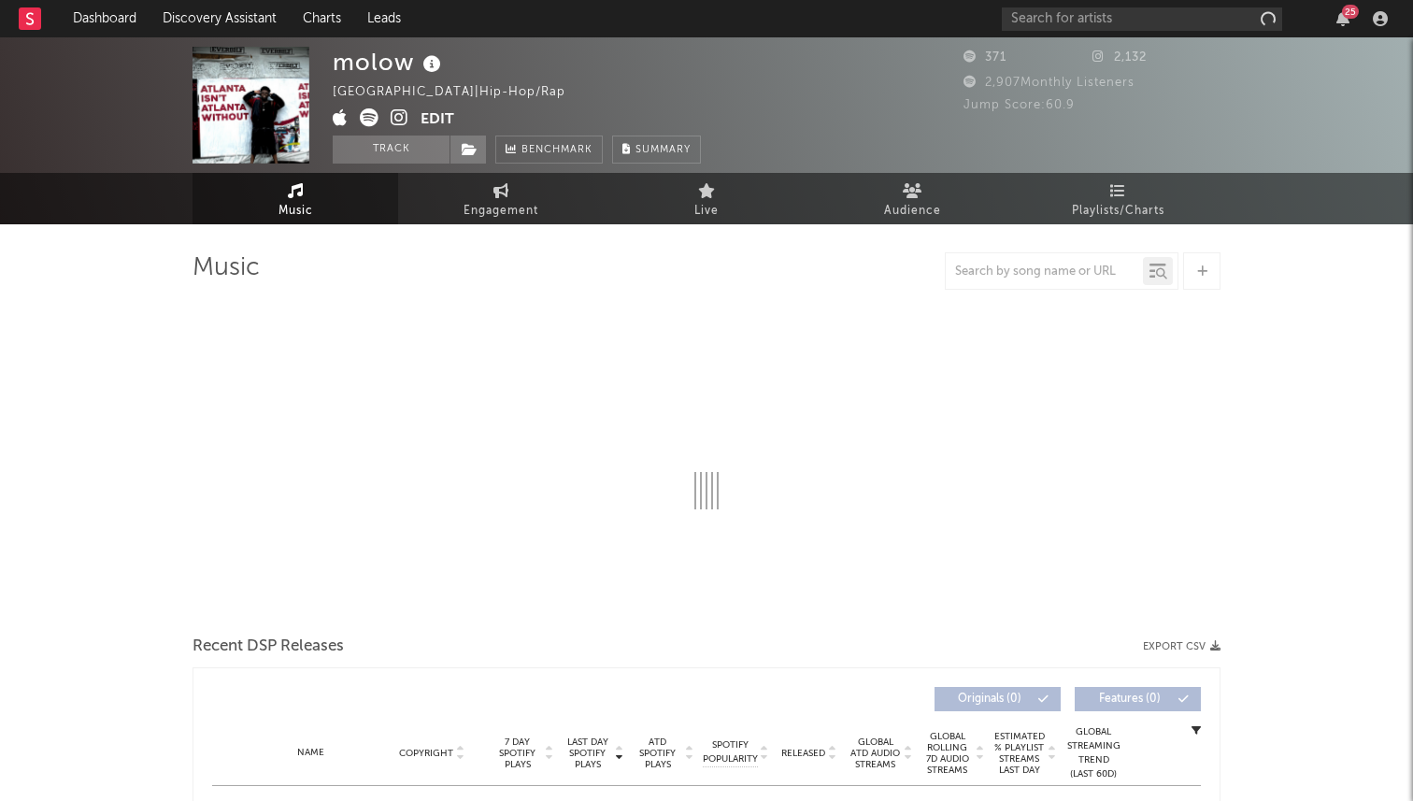 The width and height of the screenshot is (1413, 801). What do you see at coordinates (1117, 198) in the screenshot?
I see `a: Playlists/Charts` at bounding box center [1117, 198].